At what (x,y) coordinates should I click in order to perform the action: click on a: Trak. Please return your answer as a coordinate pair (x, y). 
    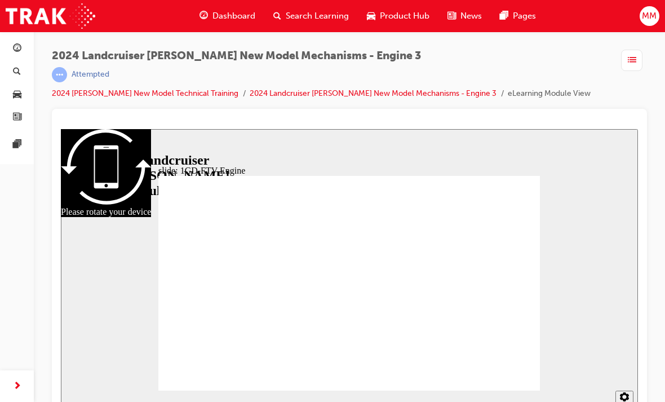
    Looking at the image, I should click on (50, 16).